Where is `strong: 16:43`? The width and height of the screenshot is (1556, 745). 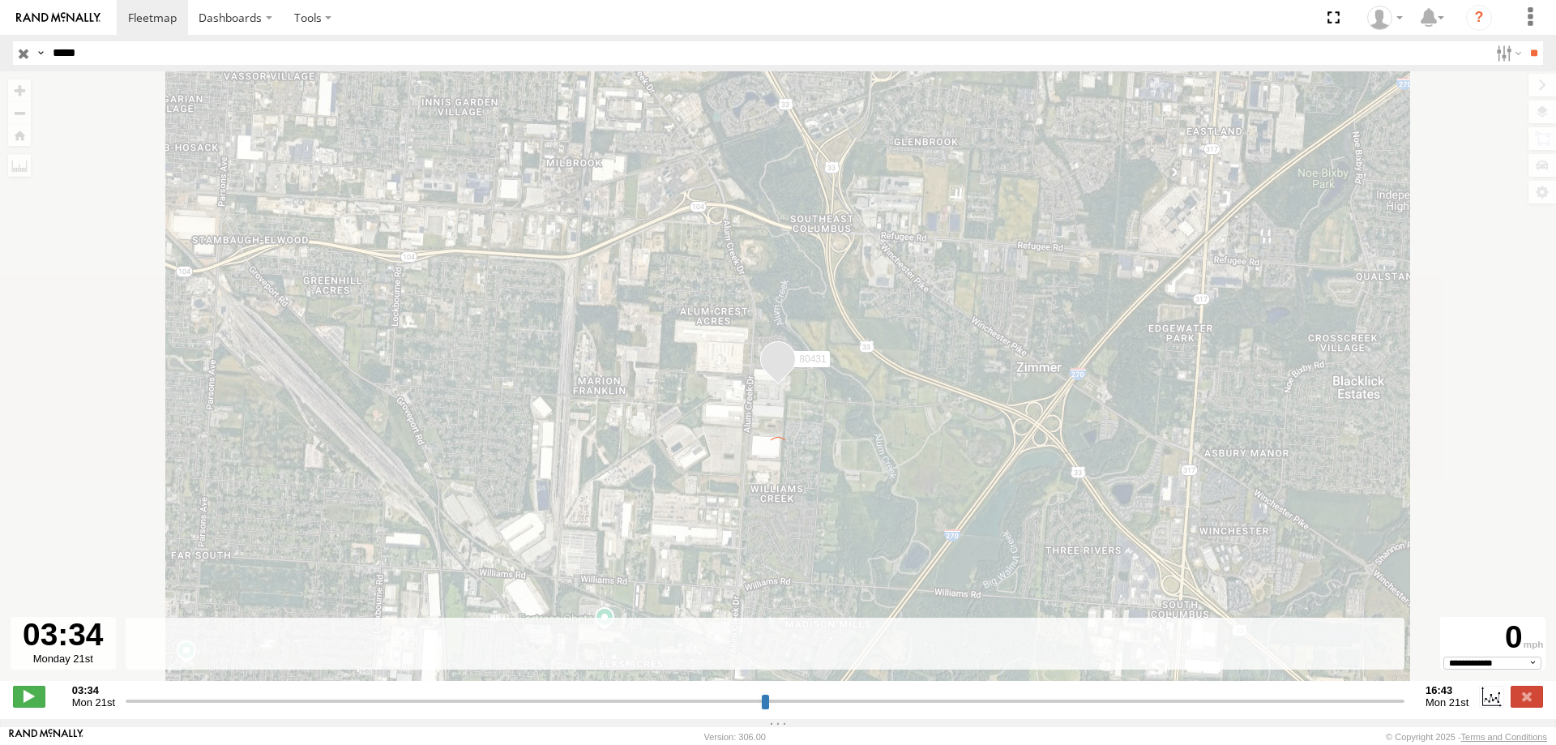
strong: 16:43 is located at coordinates (1447, 690).